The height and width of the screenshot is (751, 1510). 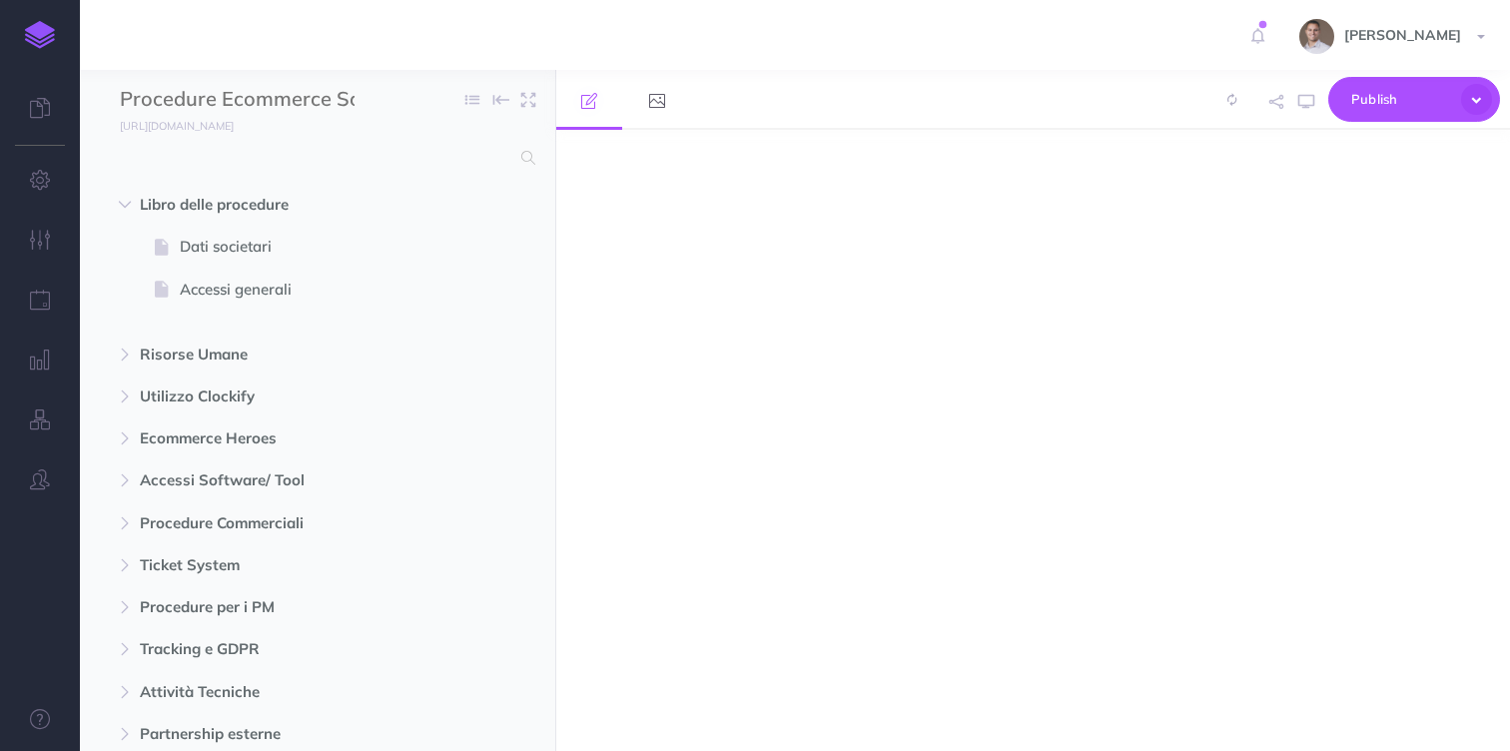 I want to click on span: Ecommerce Heroes, so click(x=275, y=438).